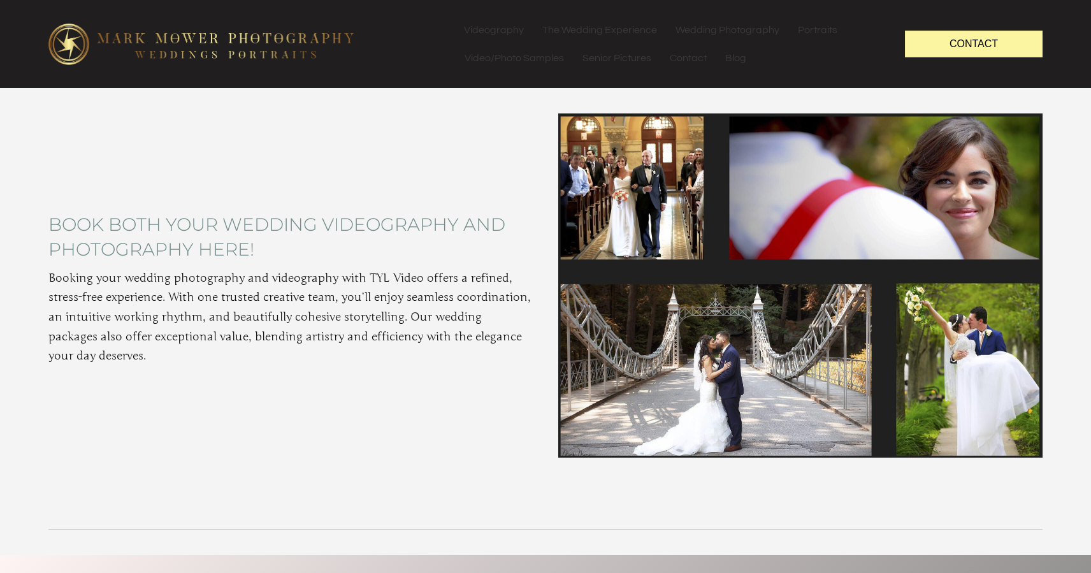 This screenshot has height=573, width=1091. What do you see at coordinates (800, 285) in the screenshot?
I see `img: wedding photographs from around Pittsburgh` at bounding box center [800, 285].